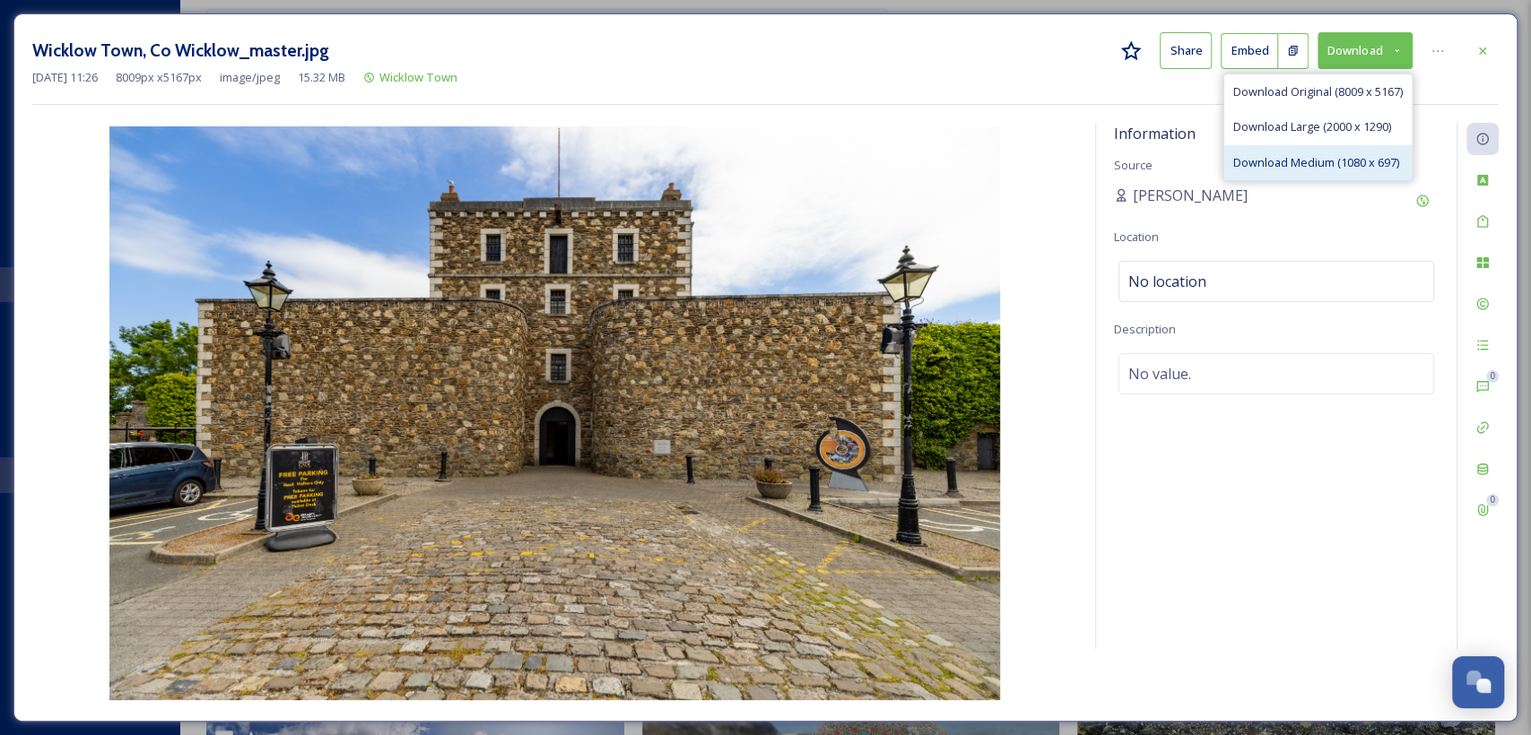  I want to click on span: Information, so click(1154, 134).